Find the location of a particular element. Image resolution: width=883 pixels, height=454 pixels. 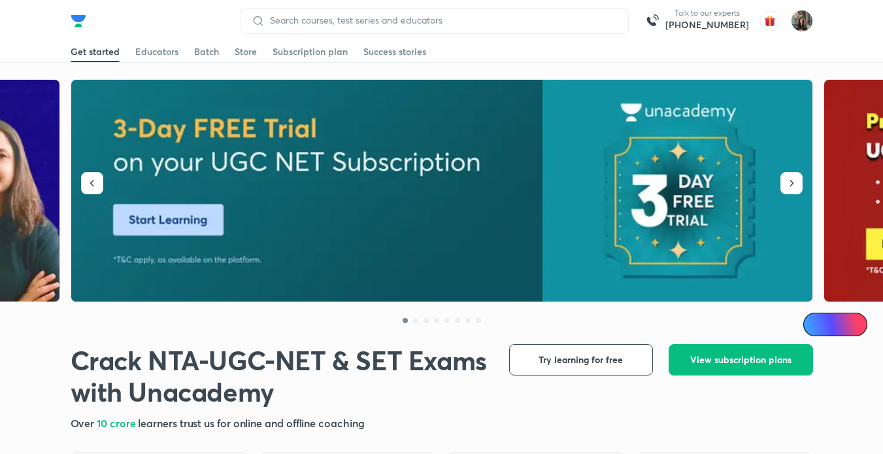

a: Get started is located at coordinates (95, 52).